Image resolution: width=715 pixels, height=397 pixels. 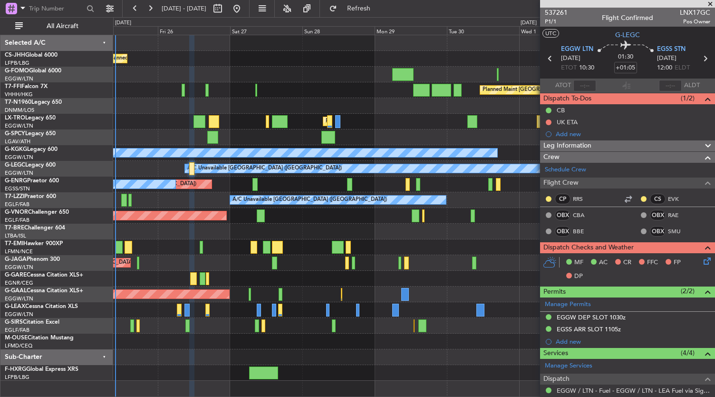 What do you see at coordinates (604, 263) in the screenshot?
I see `span: AC` at bounding box center [604, 263].